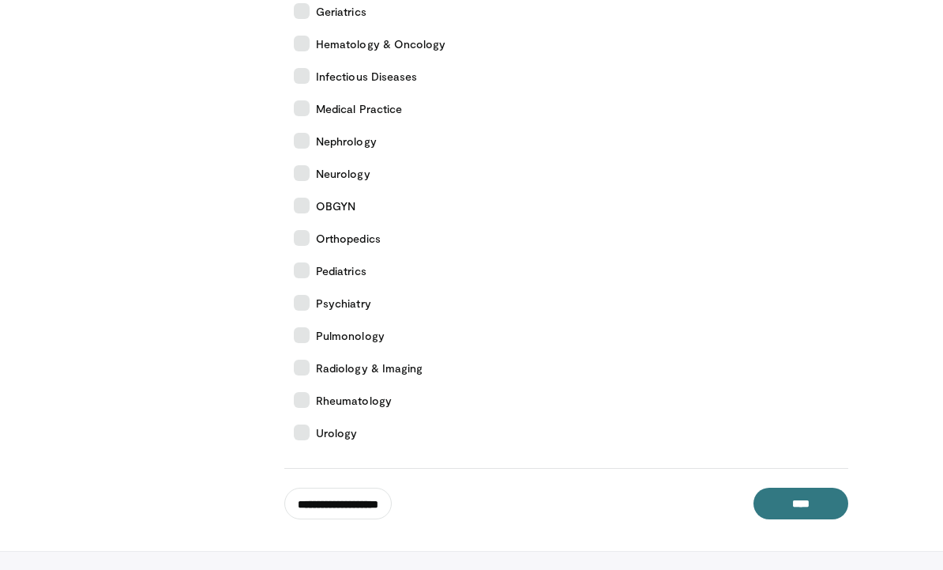  I want to click on span: Neurology, so click(343, 173).